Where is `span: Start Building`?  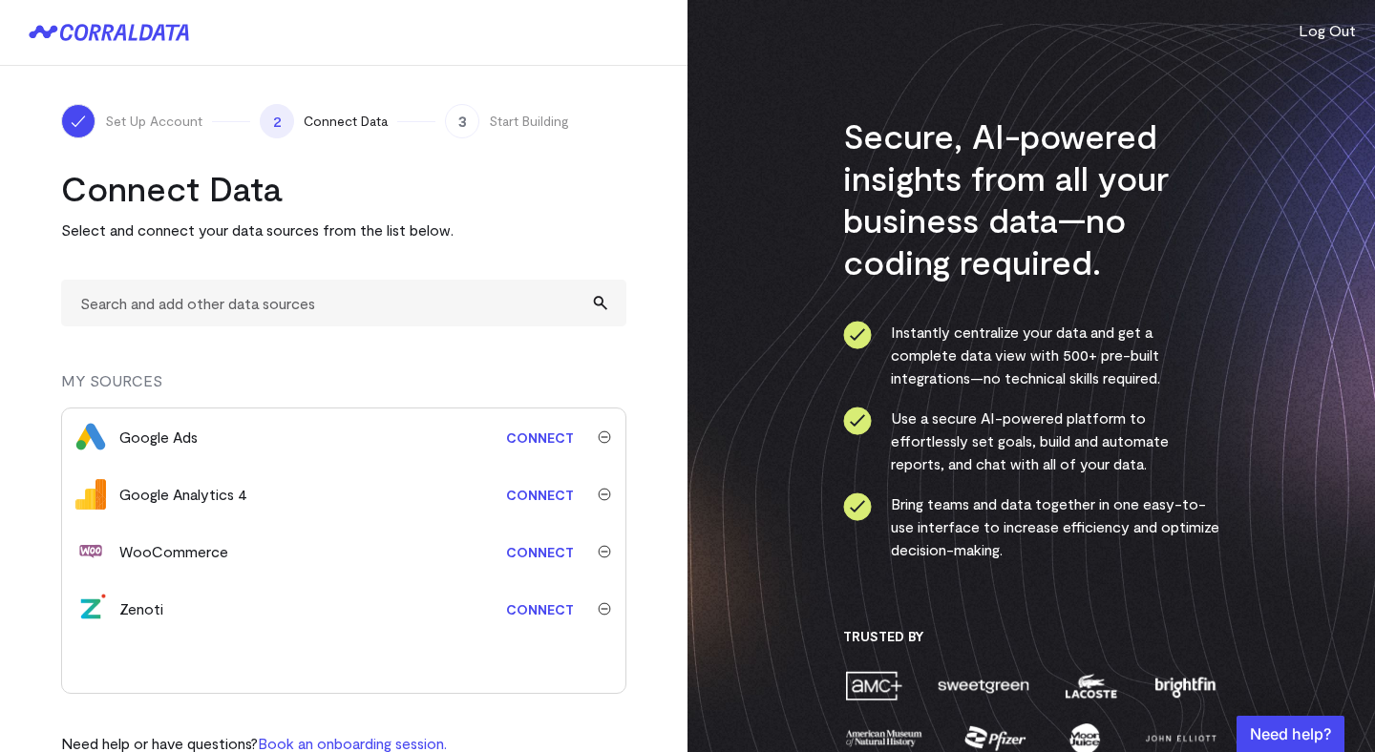
span: Start Building is located at coordinates (529, 121).